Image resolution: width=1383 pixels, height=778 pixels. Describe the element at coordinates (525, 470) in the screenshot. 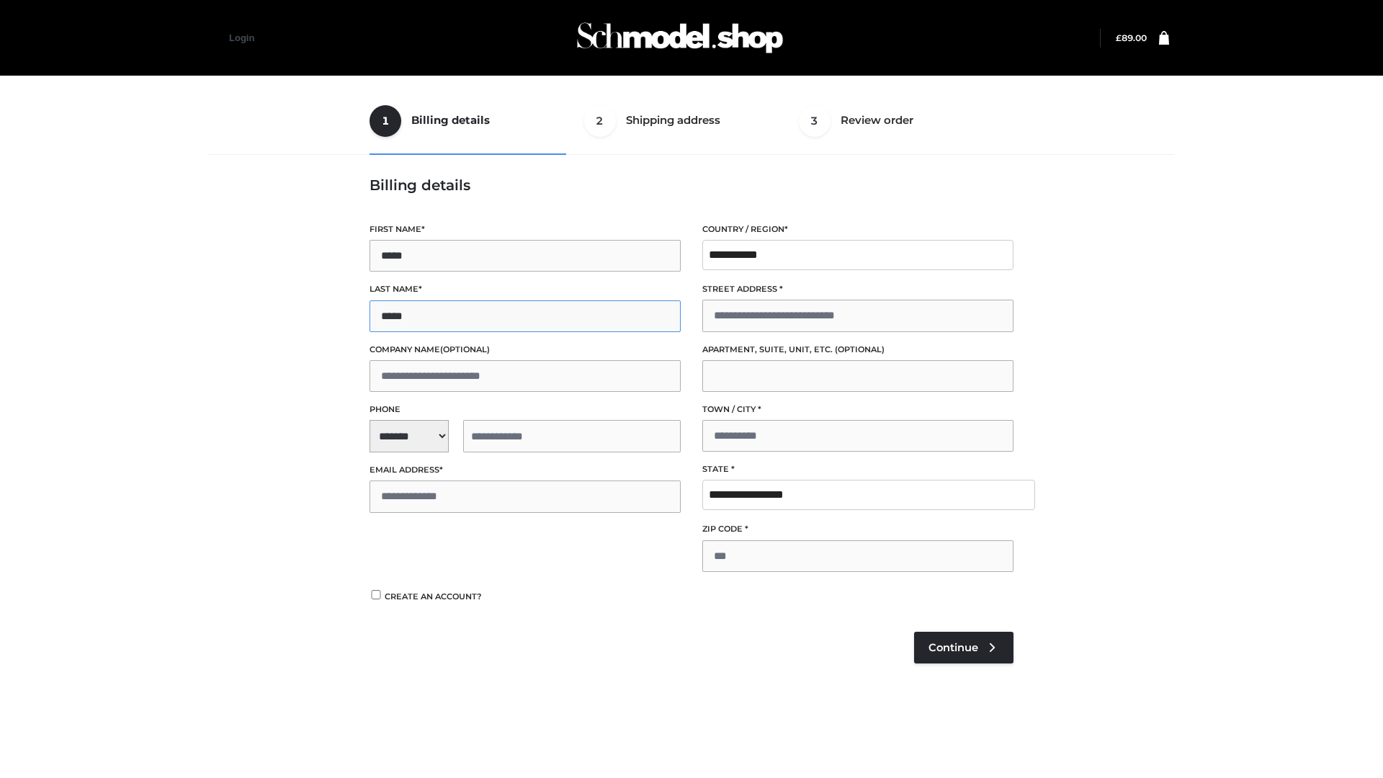

I see `label: Email address` at that location.